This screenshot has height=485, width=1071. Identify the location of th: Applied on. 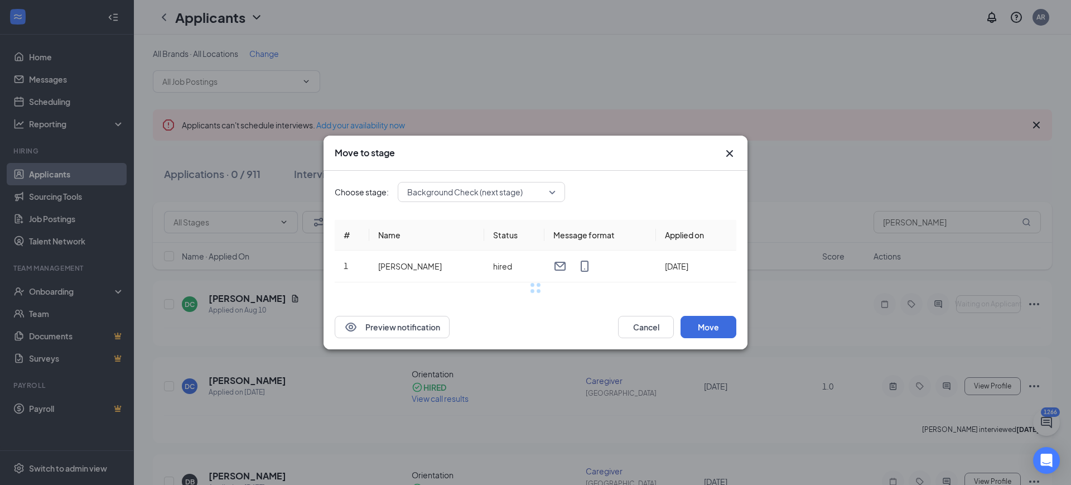
(696, 235).